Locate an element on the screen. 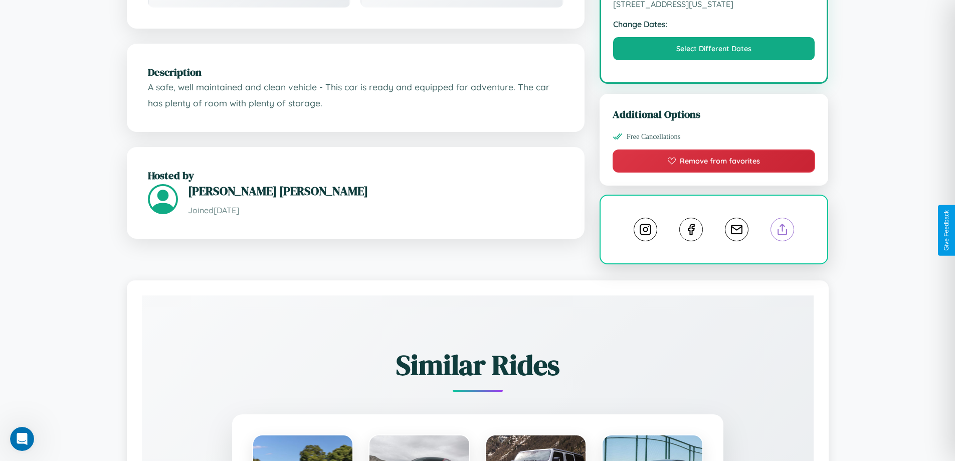 The image size is (955, 461). button: Remove from favorites is located at coordinates (714, 161).